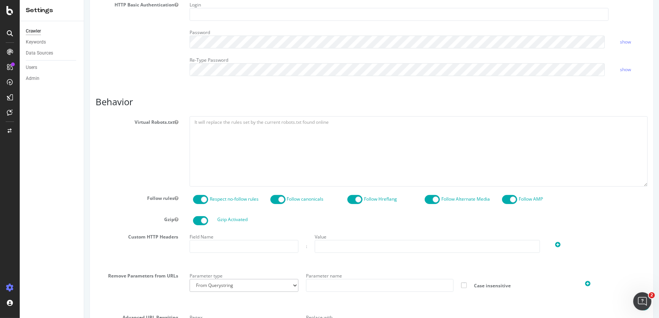  I want to click on a: Admin, so click(52, 78).